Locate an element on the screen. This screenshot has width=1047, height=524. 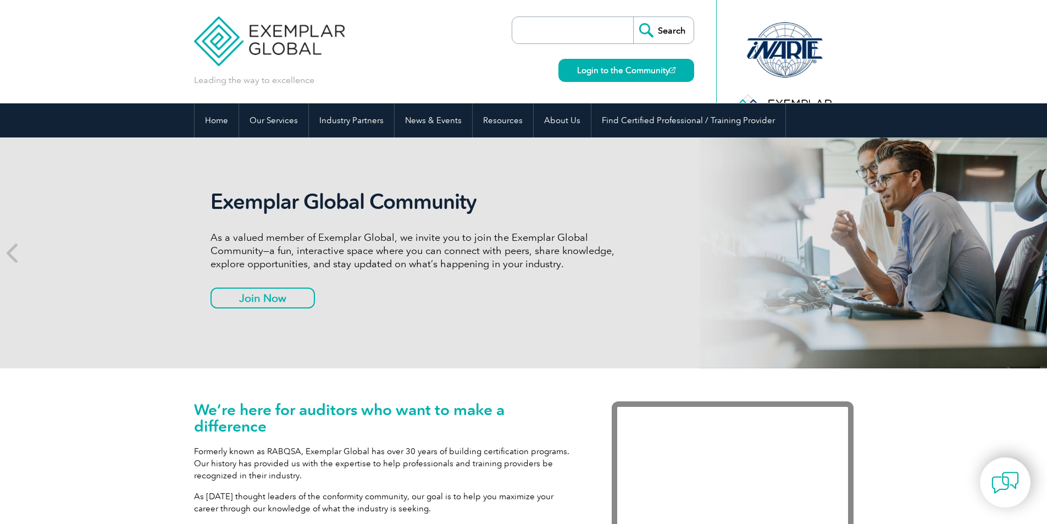
p: As a valued member of Exemplar Global, we invite you to join the Exemplar Global Community—a fun,... is located at coordinates (417, 251).